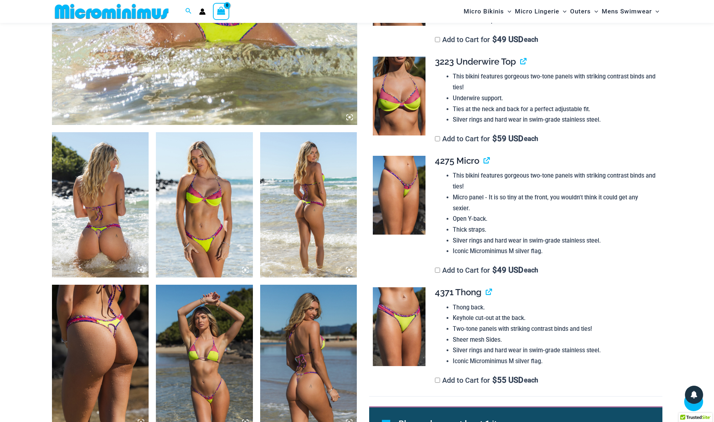  Describe the element at coordinates (399, 96) in the screenshot. I see `img: Coastal Bliss Leopard Sunset 3223 Underwire Top` at that location.